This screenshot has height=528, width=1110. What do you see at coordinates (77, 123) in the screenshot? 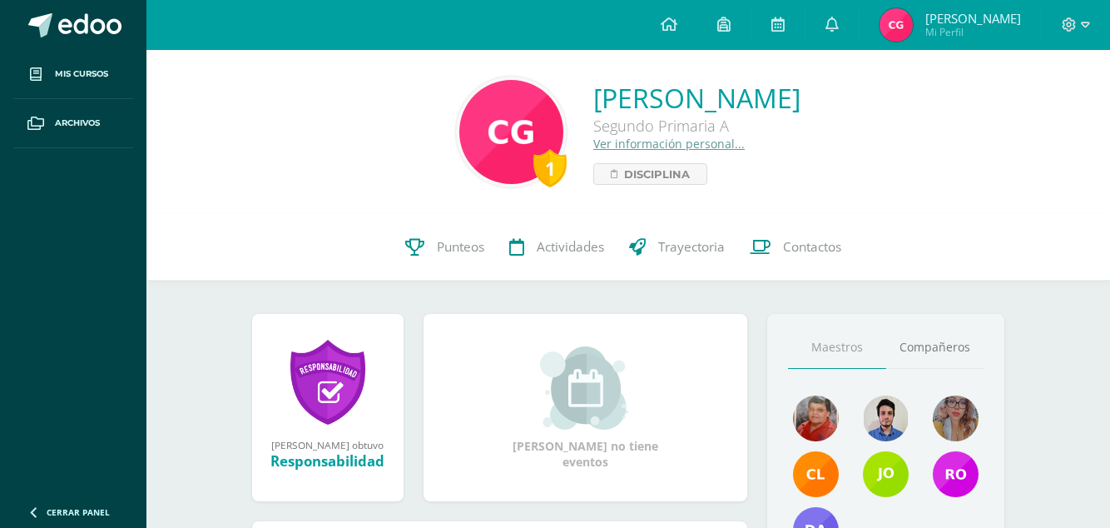
I see `span: Archivos` at bounding box center [77, 123].